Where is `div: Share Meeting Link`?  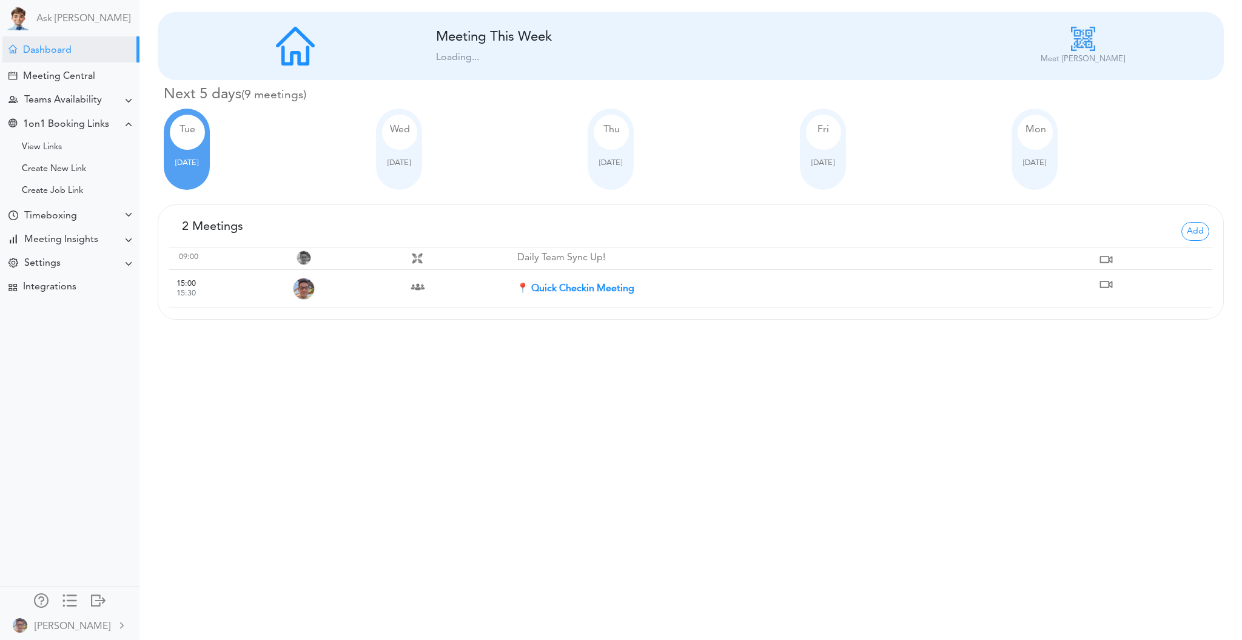 div: Share Meeting Link is located at coordinates (13, 124).